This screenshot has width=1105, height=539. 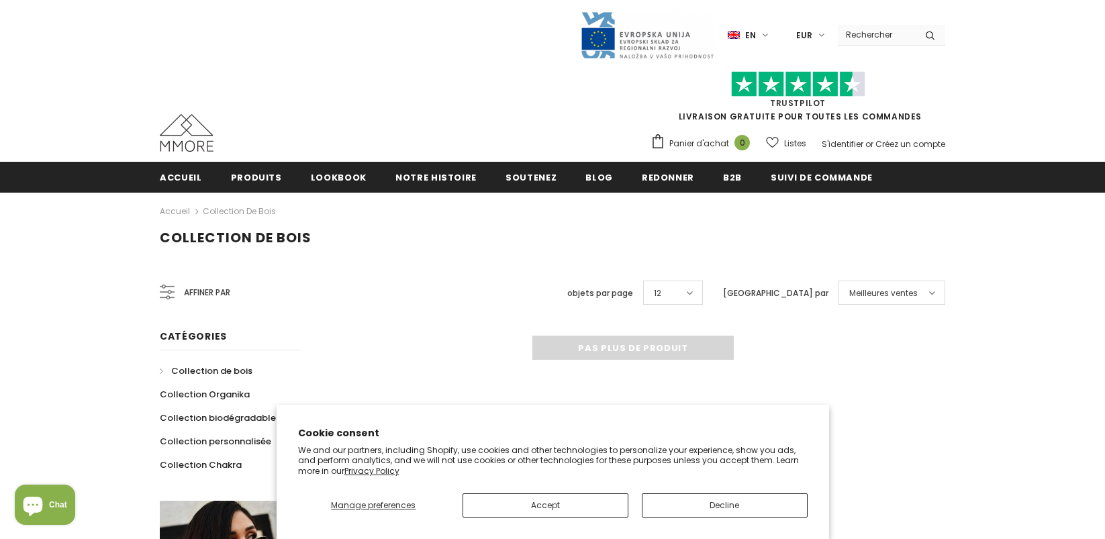 I want to click on a: Notre histoire, so click(x=436, y=177).